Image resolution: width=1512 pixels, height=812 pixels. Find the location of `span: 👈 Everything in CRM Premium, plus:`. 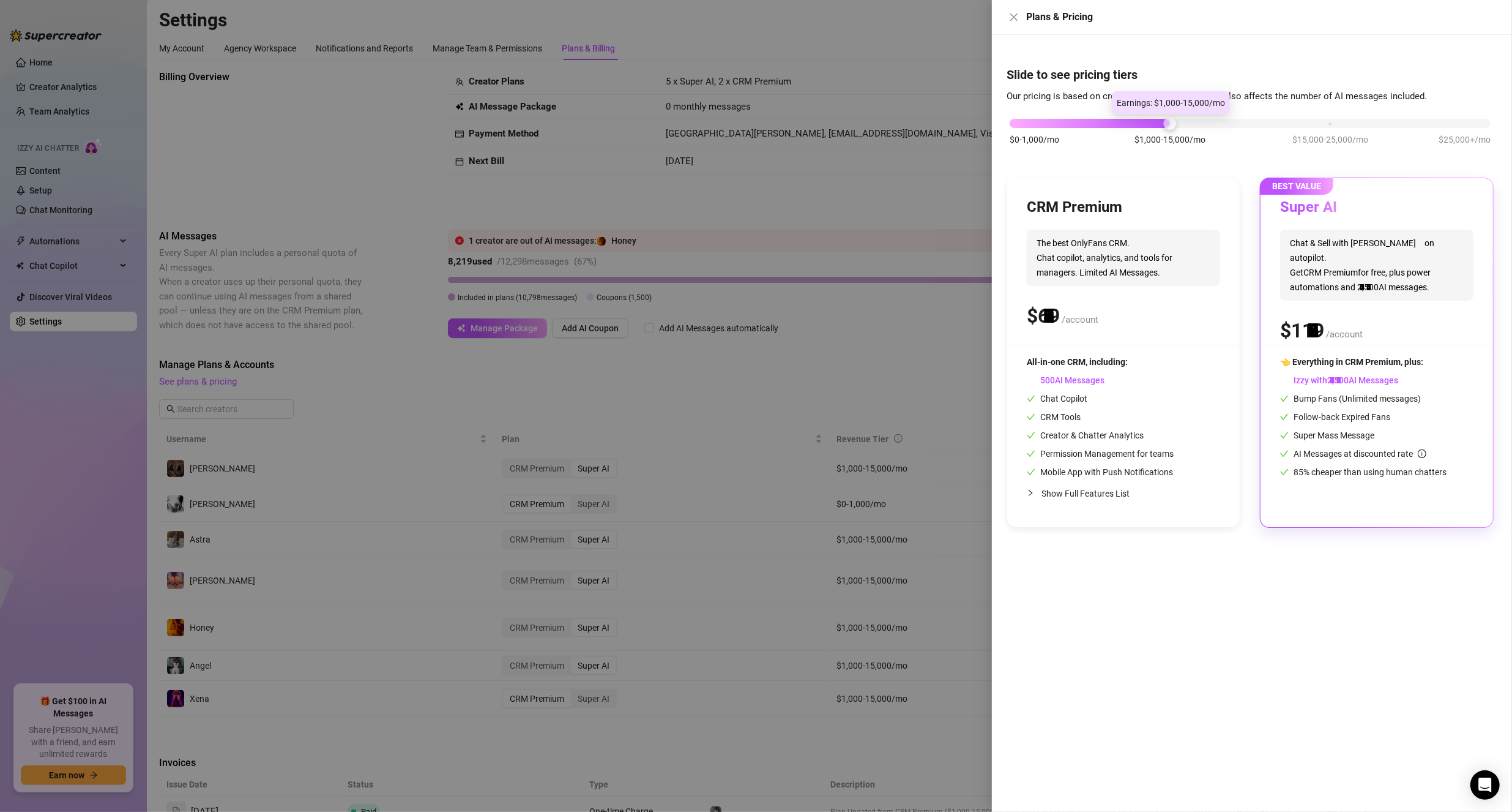

span: 👈 Everything in CRM Premium, plus: is located at coordinates (1351, 362).